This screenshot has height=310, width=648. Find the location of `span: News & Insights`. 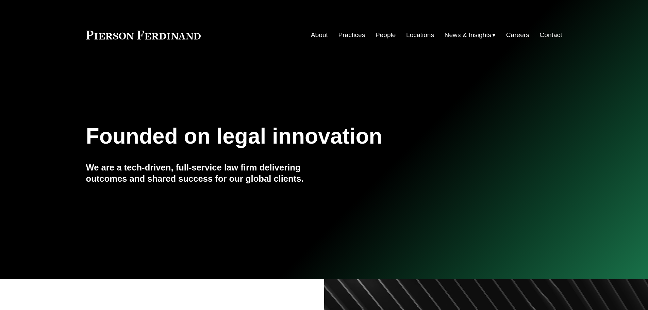

span: News & Insights is located at coordinates (468, 35).